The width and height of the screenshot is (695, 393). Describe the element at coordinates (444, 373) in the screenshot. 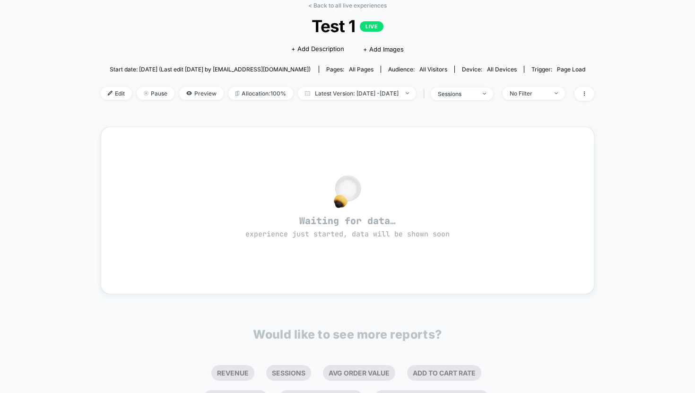

I see `li: Add To Cart Rate` at that location.